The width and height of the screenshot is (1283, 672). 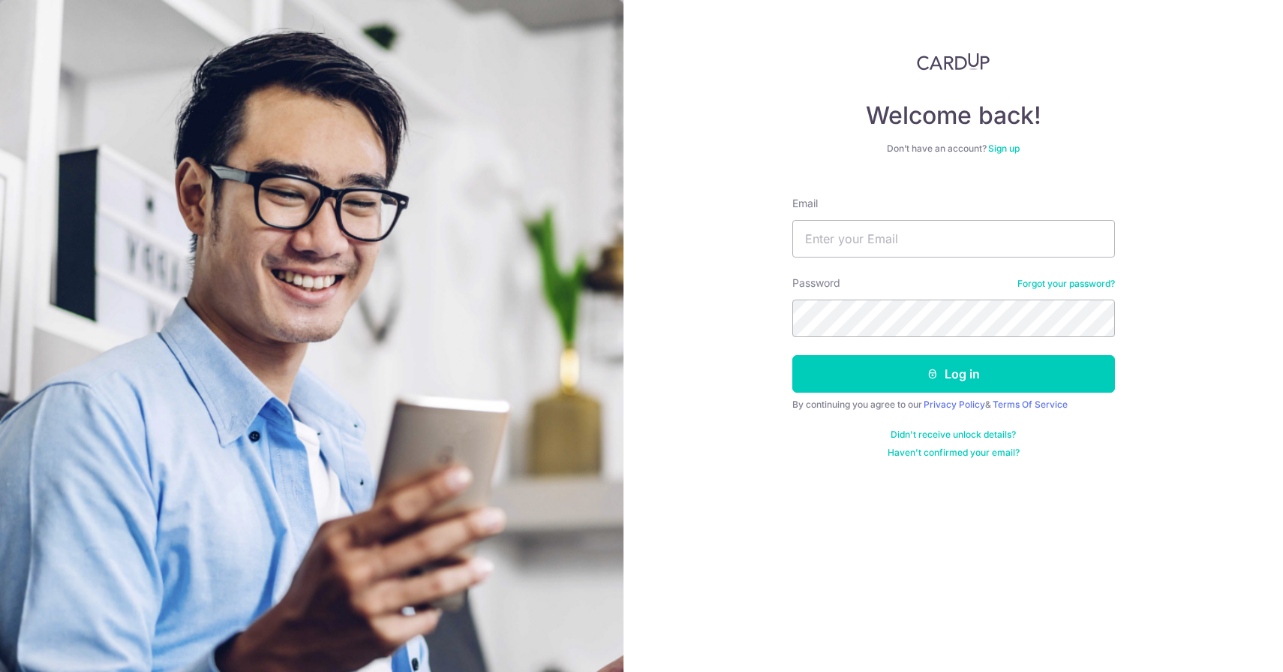 I want to click on a: Sign up, so click(x=1004, y=148).